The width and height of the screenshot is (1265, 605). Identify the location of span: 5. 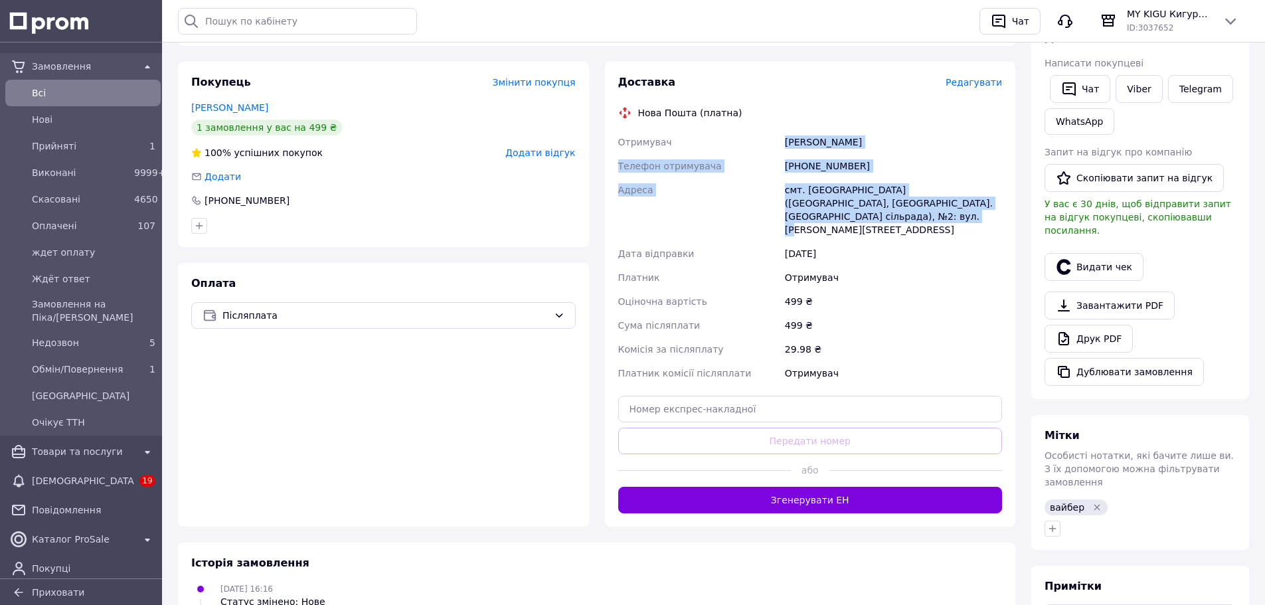
(152, 343).